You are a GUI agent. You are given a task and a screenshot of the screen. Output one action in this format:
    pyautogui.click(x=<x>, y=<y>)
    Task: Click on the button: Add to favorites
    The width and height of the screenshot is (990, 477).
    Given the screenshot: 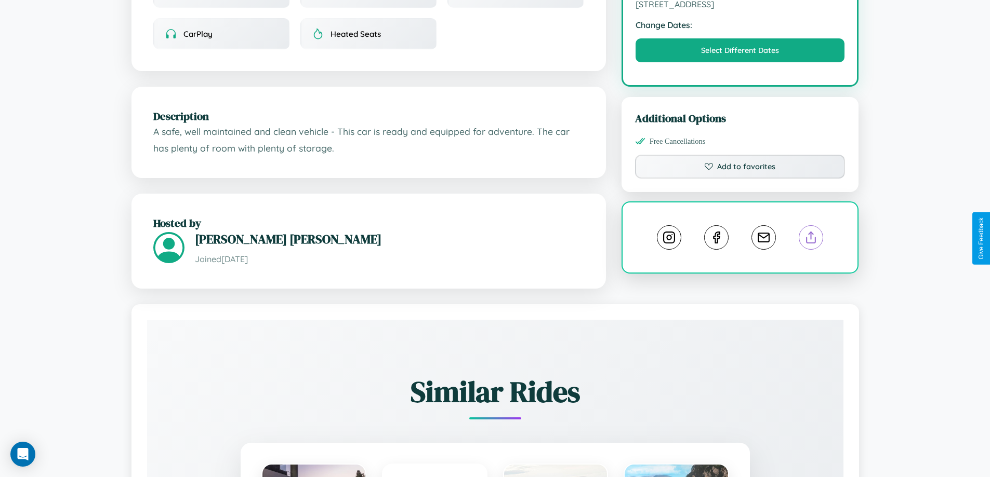 What is the action you would take?
    pyautogui.click(x=740, y=167)
    